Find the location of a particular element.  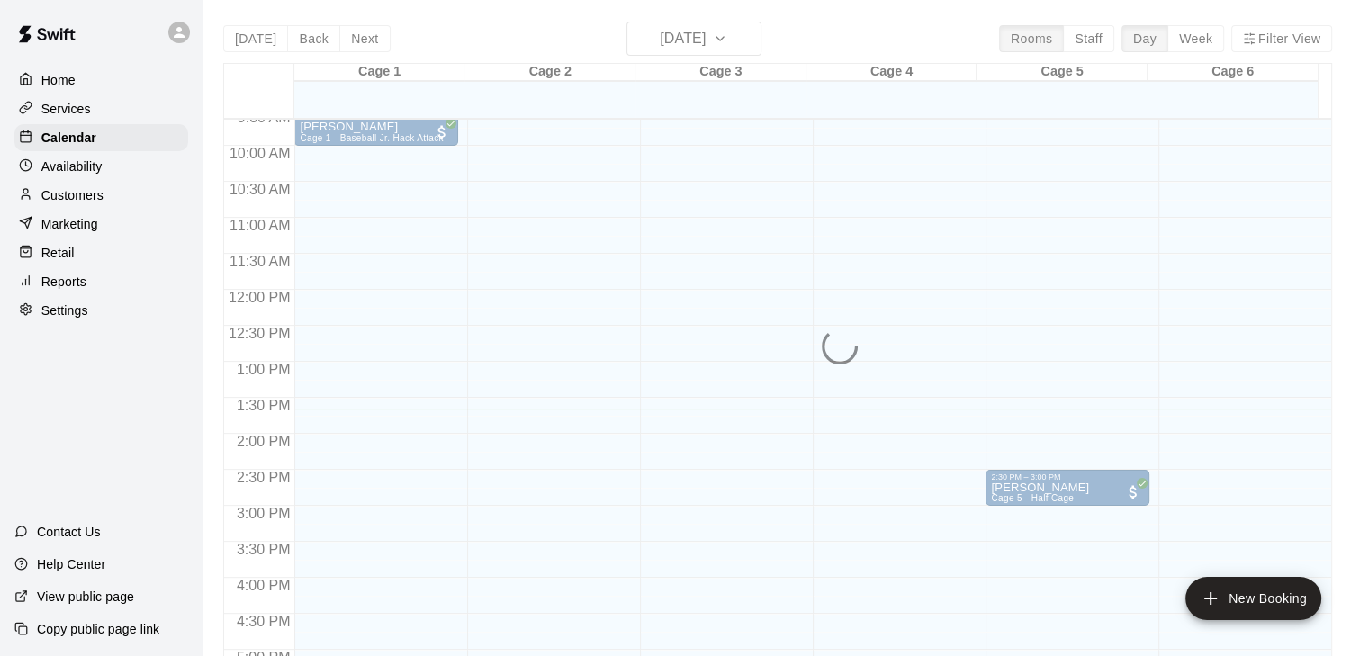

span: 11:30 AM is located at coordinates (260, 261).